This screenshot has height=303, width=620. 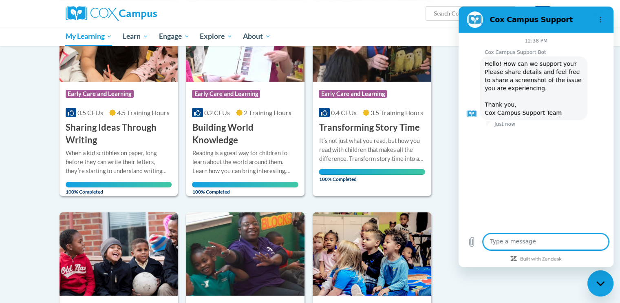 I want to click on span: 2 Training Hours, so click(x=268, y=112).